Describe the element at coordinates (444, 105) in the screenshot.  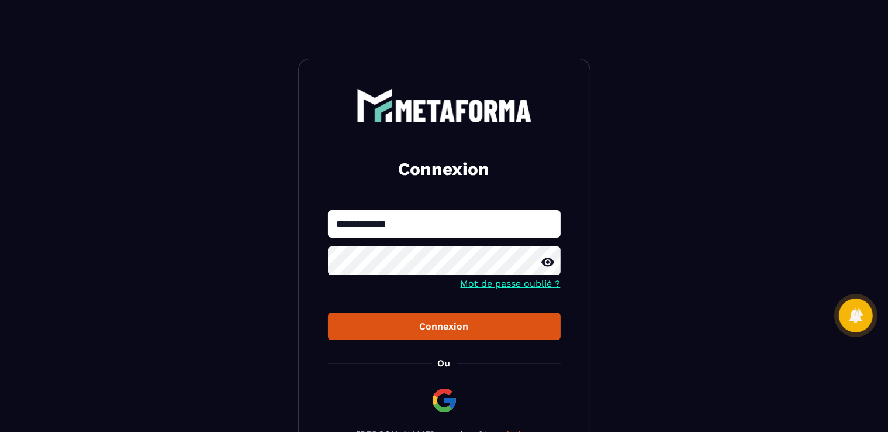
I see `a: logo` at that location.